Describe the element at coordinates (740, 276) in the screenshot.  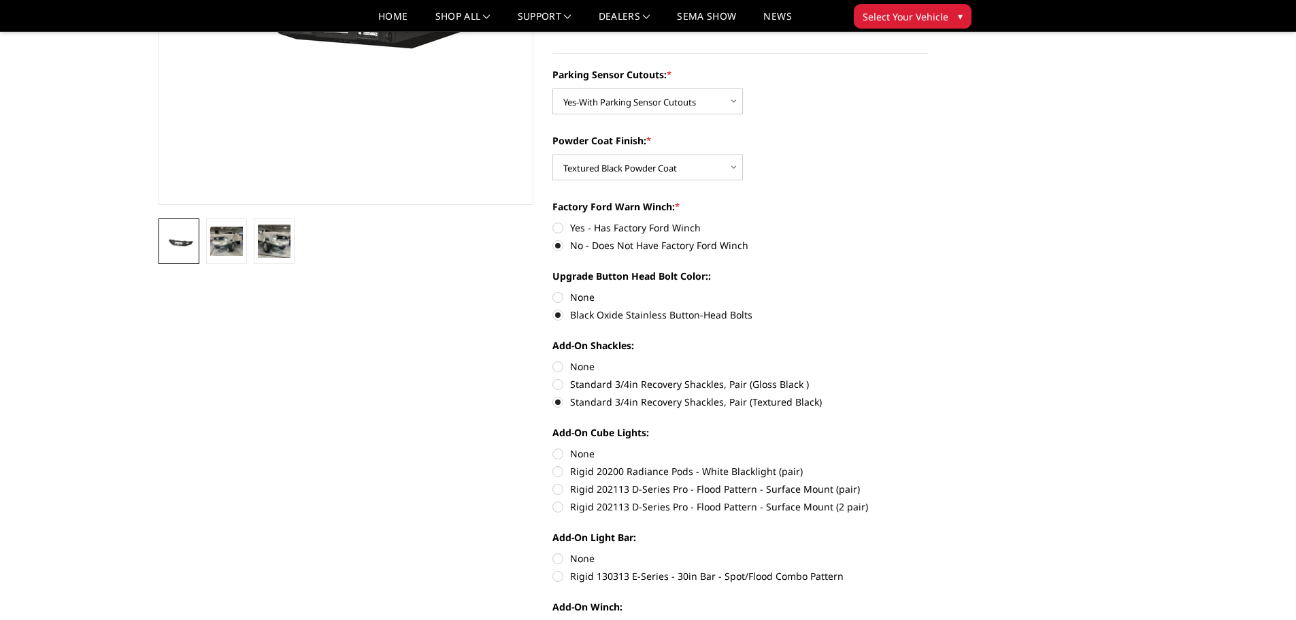
I see `label: Upgrade Button Head Bolt Color::` at that location.